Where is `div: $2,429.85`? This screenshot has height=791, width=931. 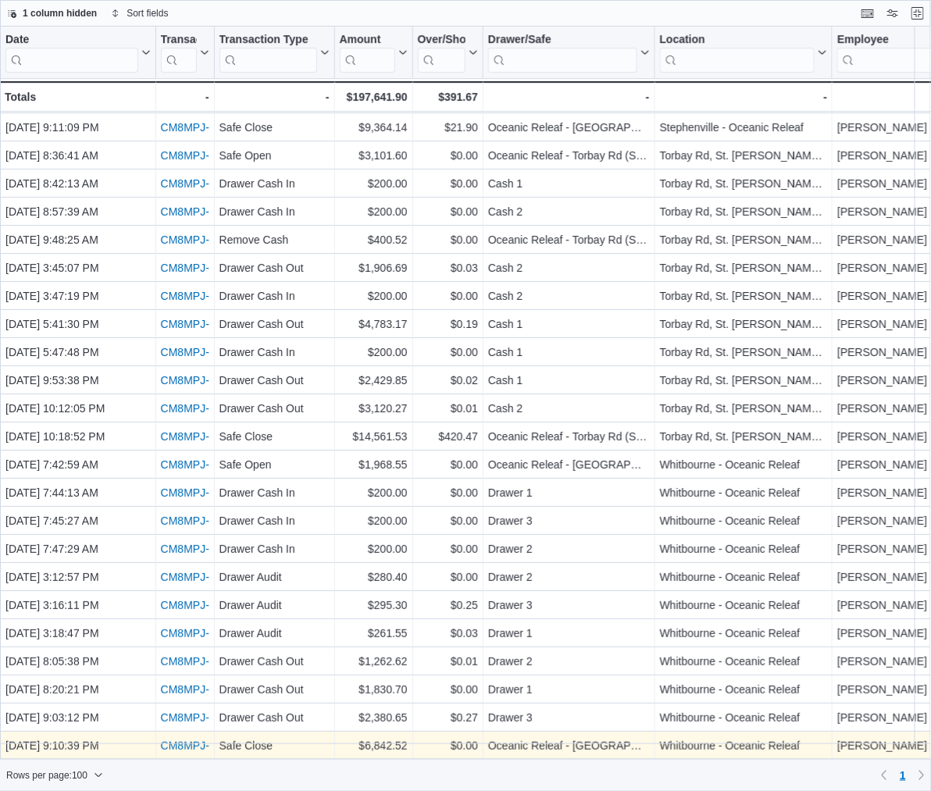 div: $2,429.85 is located at coordinates (373, 380).